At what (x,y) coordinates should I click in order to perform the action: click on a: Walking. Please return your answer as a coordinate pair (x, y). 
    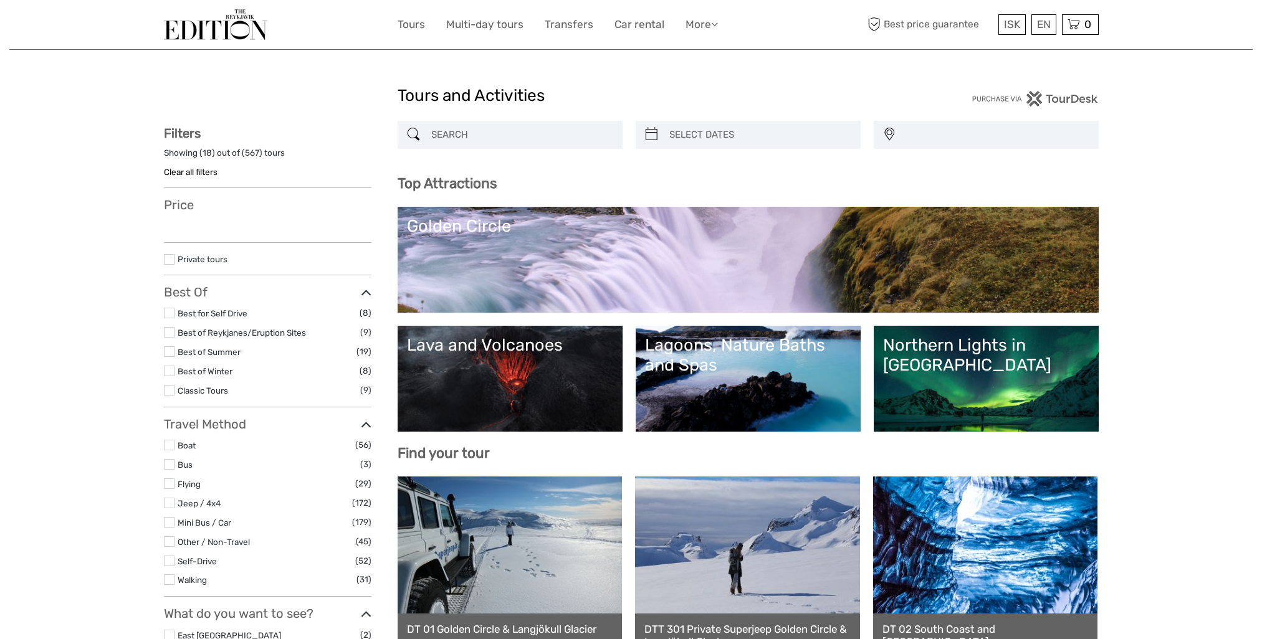
    Looking at the image, I should click on (192, 580).